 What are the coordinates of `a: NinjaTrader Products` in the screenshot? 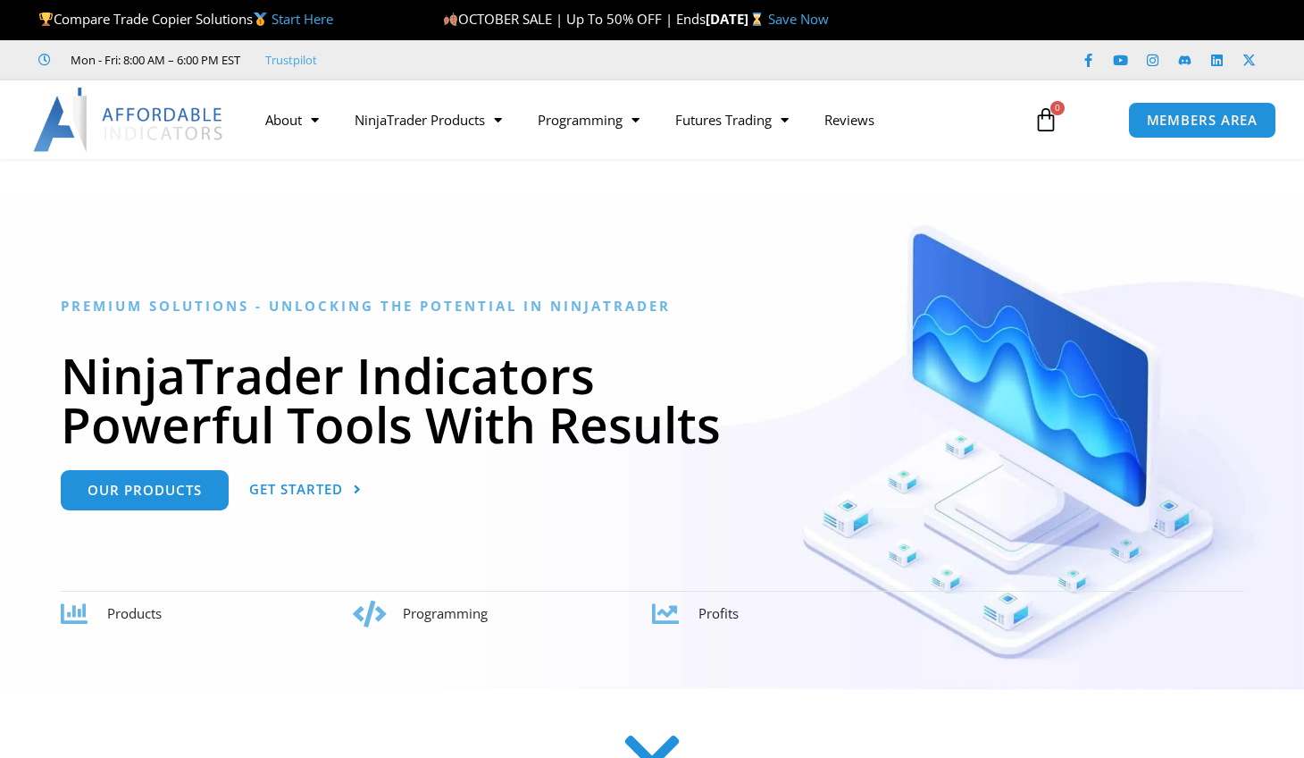 It's located at (428, 120).